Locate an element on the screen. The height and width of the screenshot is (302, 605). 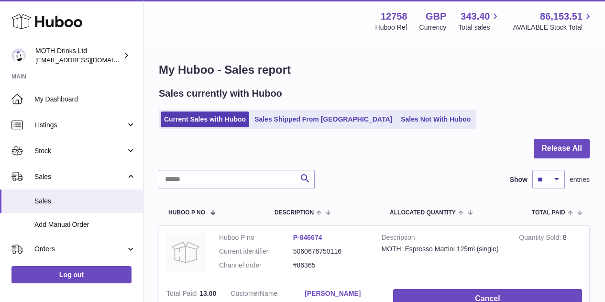
span: Stock is located at coordinates (80, 151).